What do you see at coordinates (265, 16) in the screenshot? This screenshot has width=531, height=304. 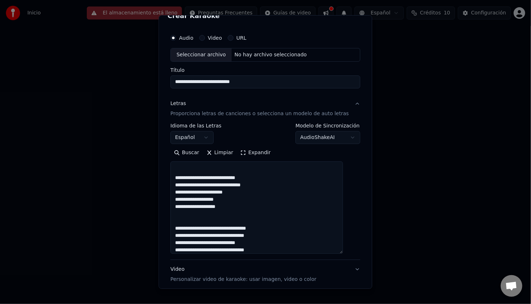 I see `h2: Crear Karaoke` at bounding box center [265, 16].